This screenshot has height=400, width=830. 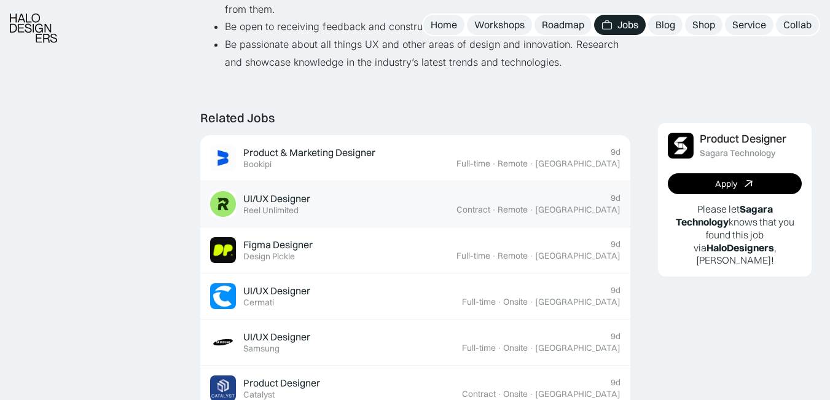 What do you see at coordinates (428, 53) in the screenshot?
I see `li: Be passionate about all things UX and other areas of design and innovation. Research and showcase...` at bounding box center [428, 53].